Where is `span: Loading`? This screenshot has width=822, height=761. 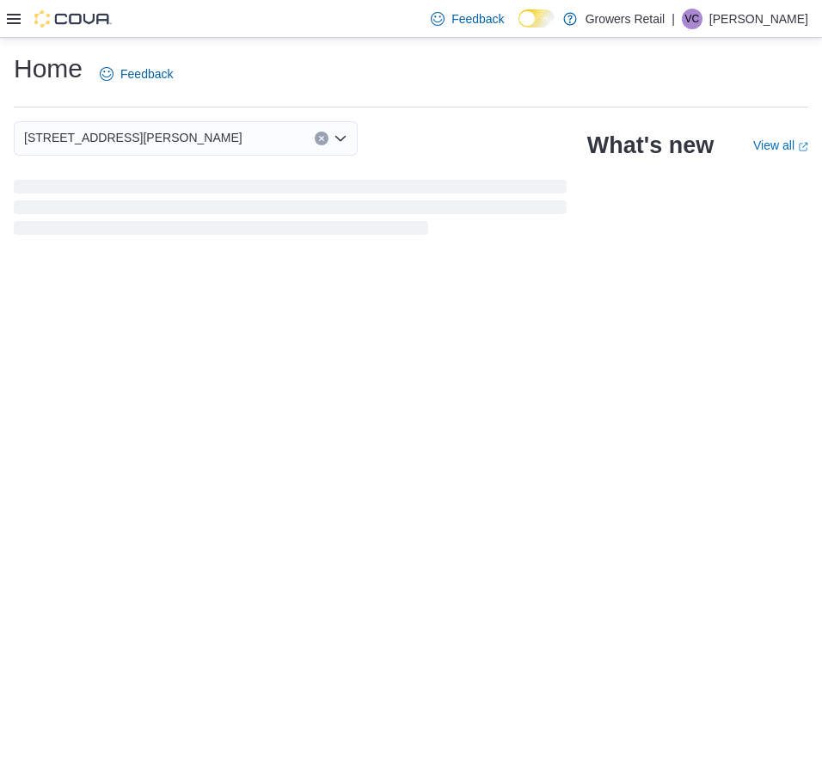
span: Loading is located at coordinates (290, 211).